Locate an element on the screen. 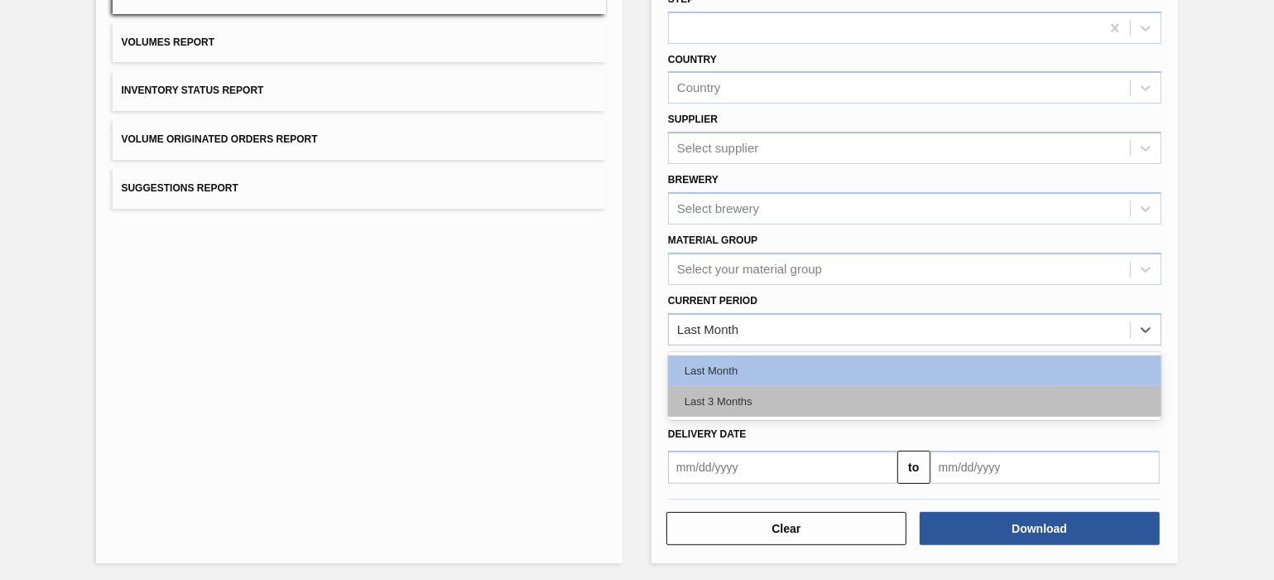 Image resolution: width=1274 pixels, height=580 pixels. div: Select brewery is located at coordinates (718, 208).